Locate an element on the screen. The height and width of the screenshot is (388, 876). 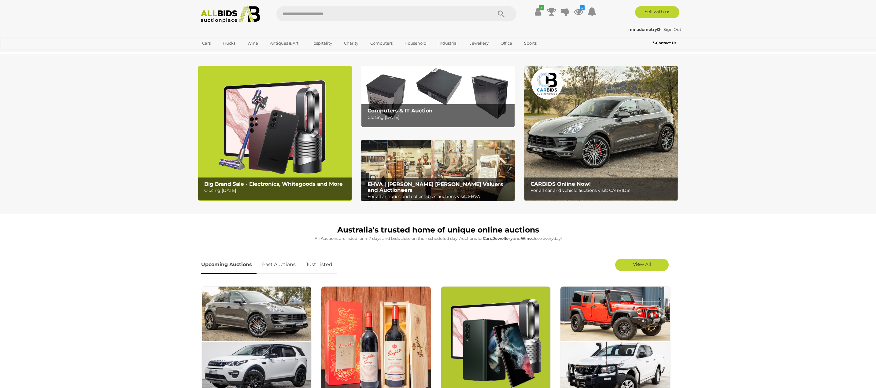
a: Antiques & Art is located at coordinates (284, 43).